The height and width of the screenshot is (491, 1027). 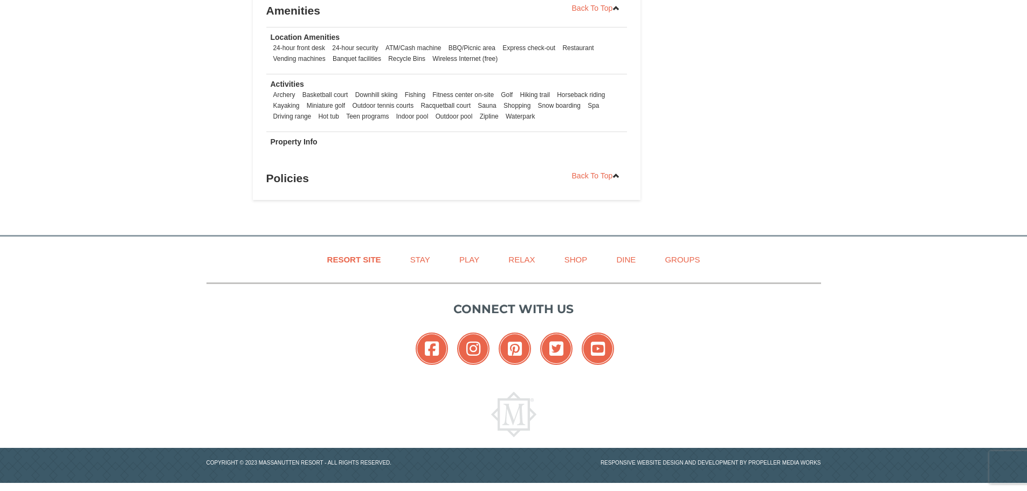 I want to click on li: Horseback riding, so click(x=581, y=95).